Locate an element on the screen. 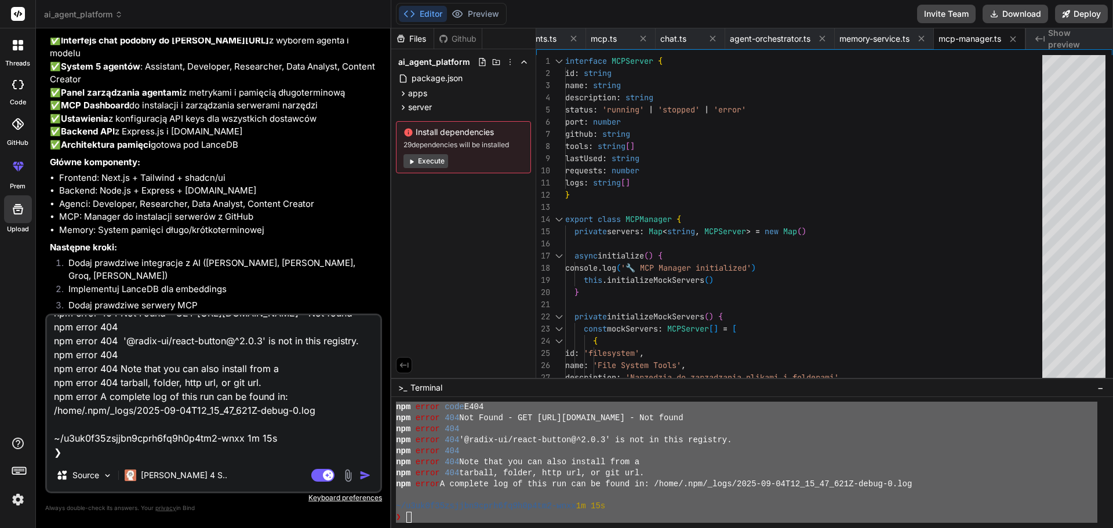  span: this is located at coordinates (593, 280).